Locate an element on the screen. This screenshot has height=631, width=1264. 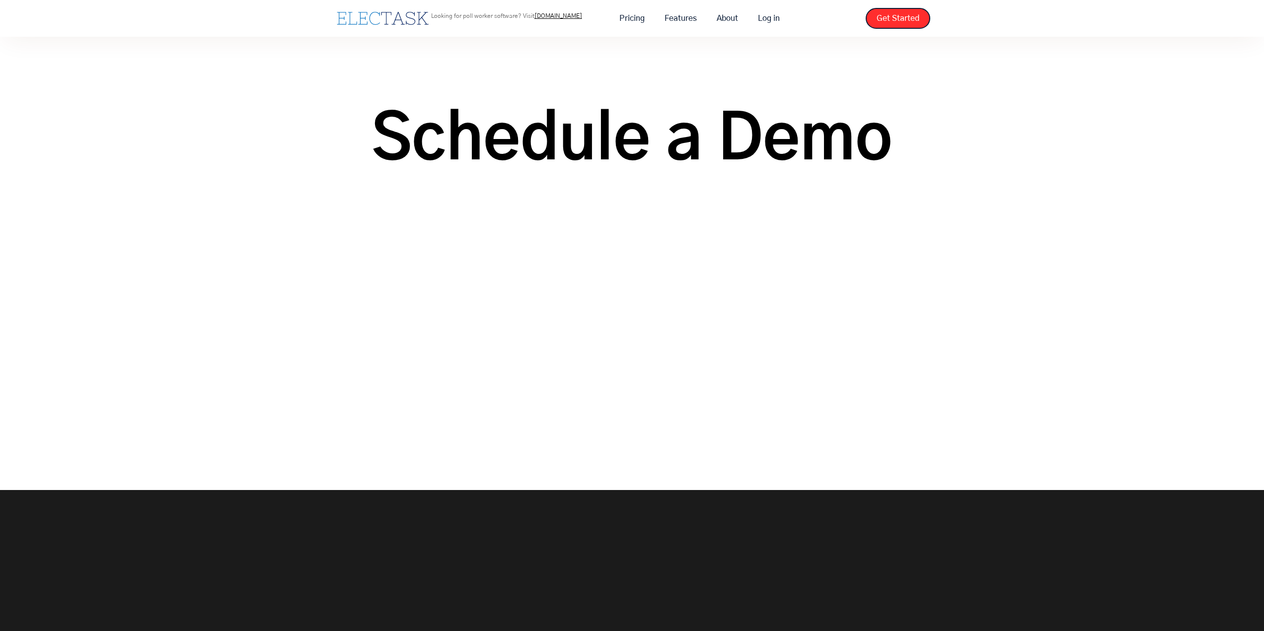
p: Looking for poll worker software? Visit is located at coordinates (507, 16).